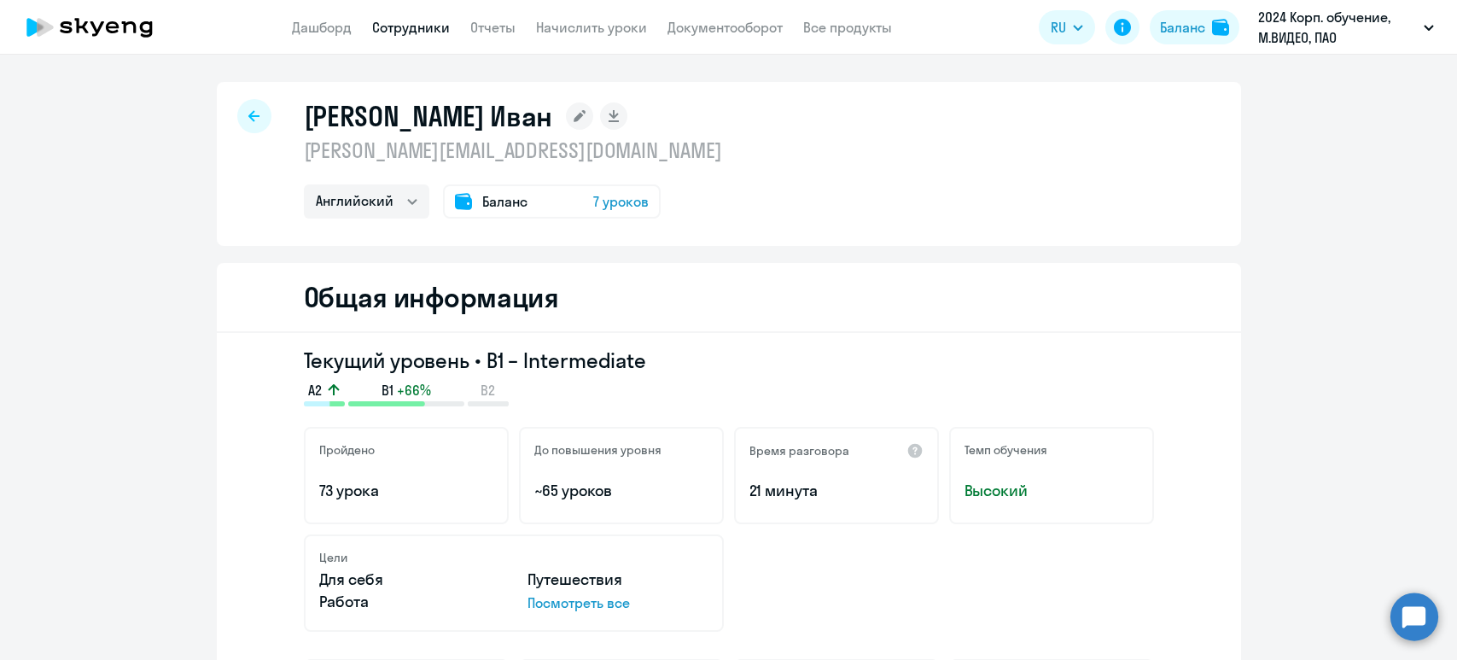 The height and width of the screenshot is (660, 1457). I want to click on span: B1, so click(387, 390).